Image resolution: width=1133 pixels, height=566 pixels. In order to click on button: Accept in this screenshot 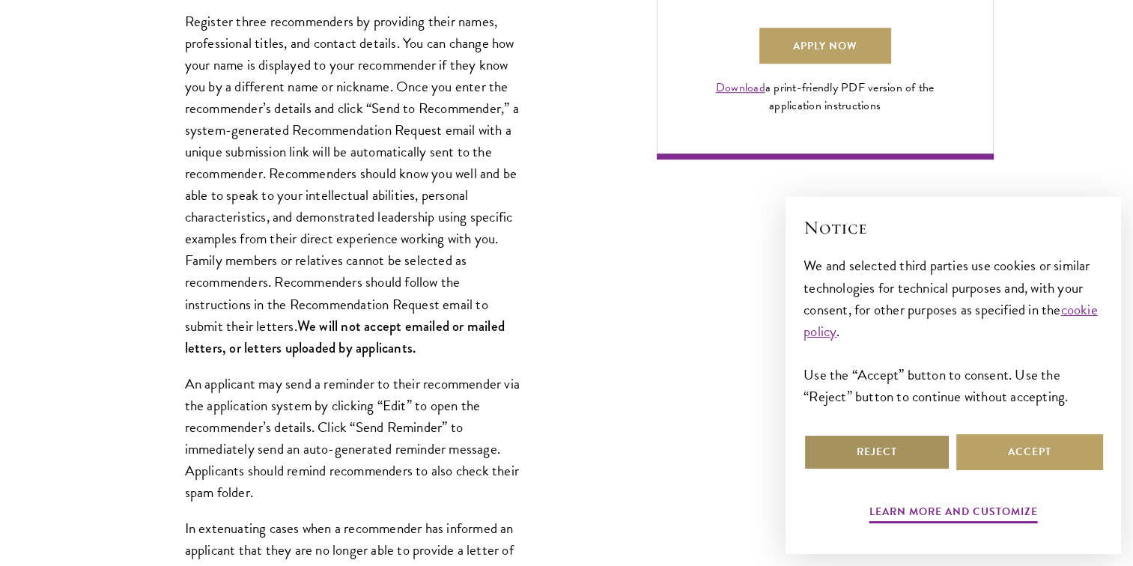, I will do `click(1029, 452)`.